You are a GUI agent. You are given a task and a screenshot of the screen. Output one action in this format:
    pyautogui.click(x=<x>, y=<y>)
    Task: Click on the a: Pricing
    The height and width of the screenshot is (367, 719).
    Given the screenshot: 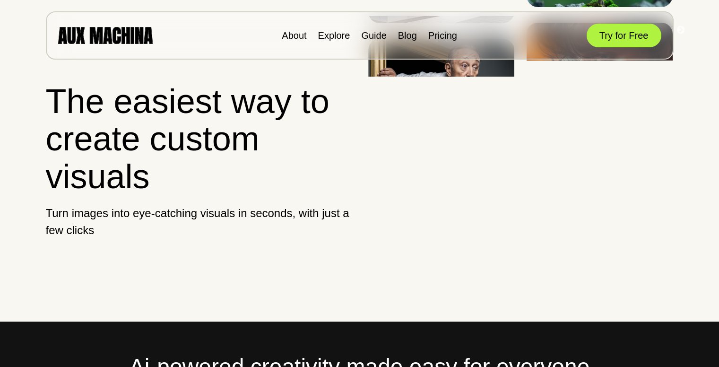 What is the action you would take?
    pyautogui.click(x=442, y=35)
    